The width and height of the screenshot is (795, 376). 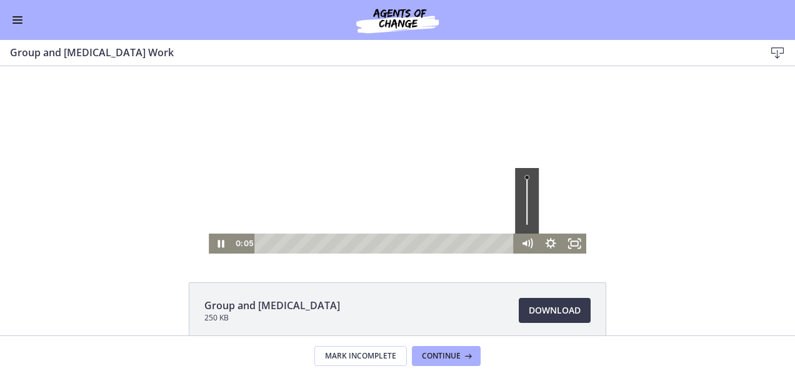 What do you see at coordinates (527, 202) in the screenshot?
I see `button: Mute` at bounding box center [527, 202].